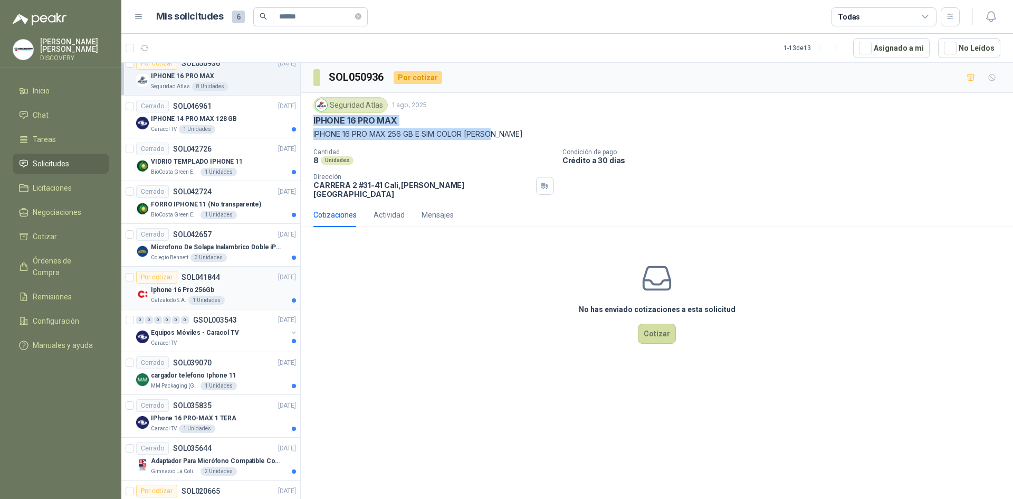 The image size is (1013, 499). I want to click on div: Unidades, so click(337, 160).